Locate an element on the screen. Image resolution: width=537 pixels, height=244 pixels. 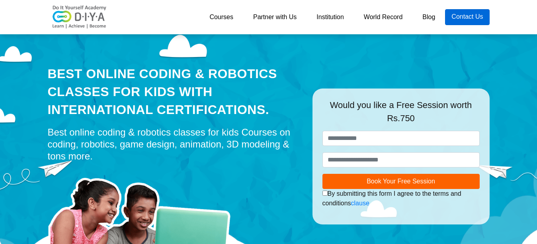
a: Contact Us is located at coordinates (467, 17).